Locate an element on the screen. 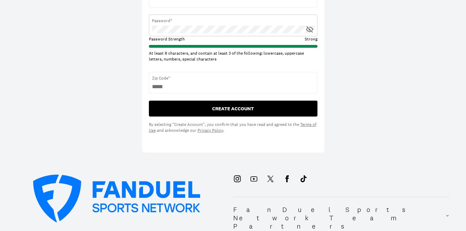  div: Password Strength is located at coordinates (191, 39).